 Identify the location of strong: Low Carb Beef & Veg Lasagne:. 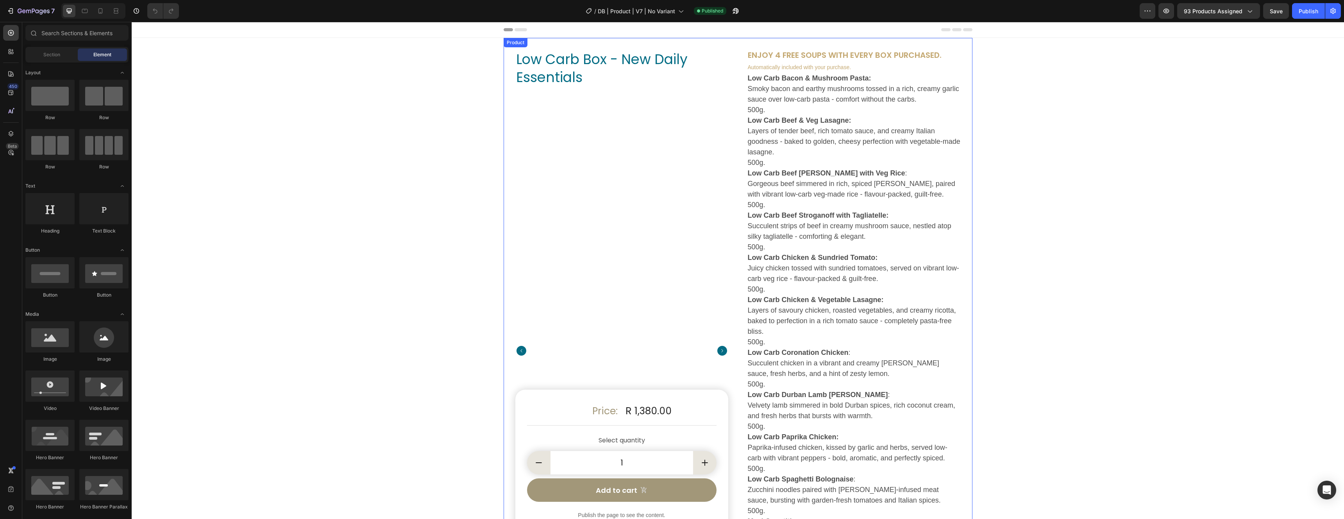
(667, 98).